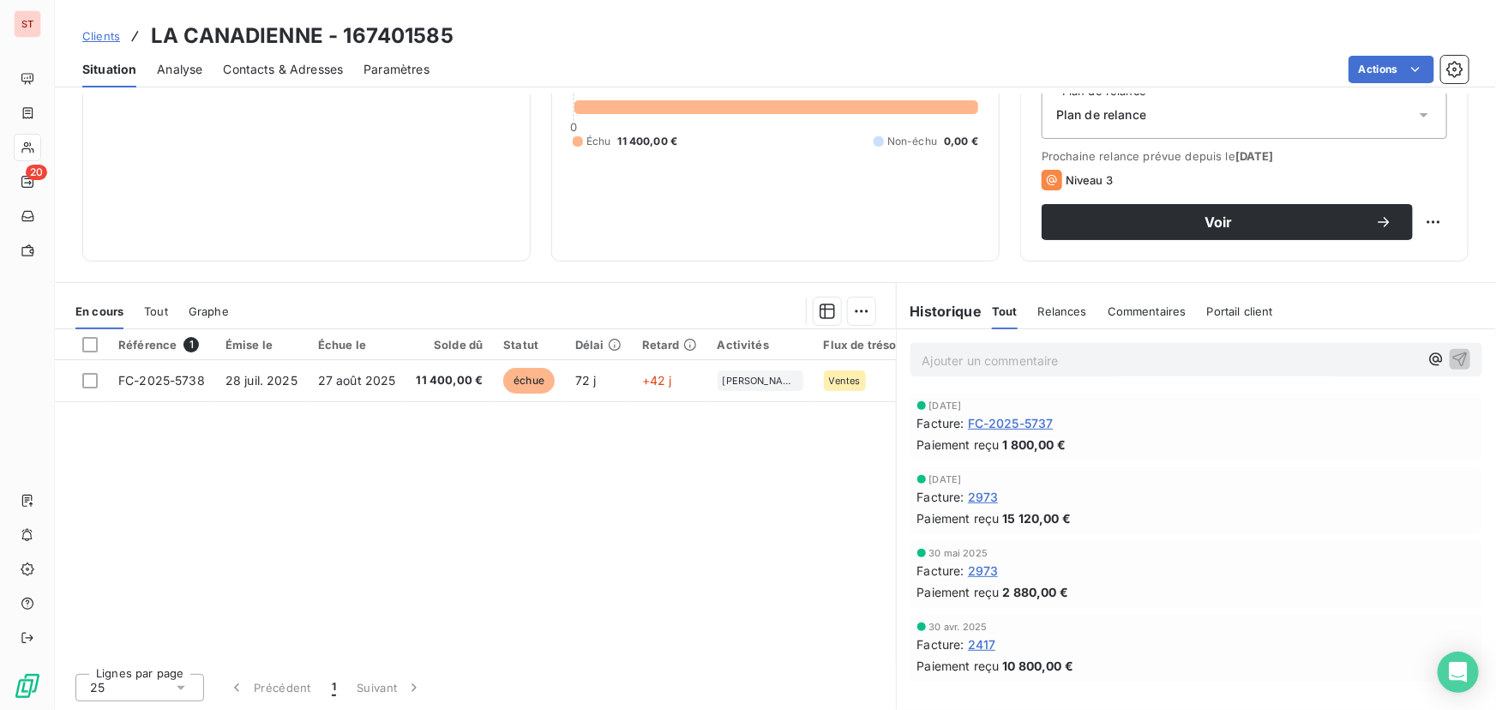  Describe the element at coordinates (389, 688) in the screenshot. I see `button: Suivant` at that location.